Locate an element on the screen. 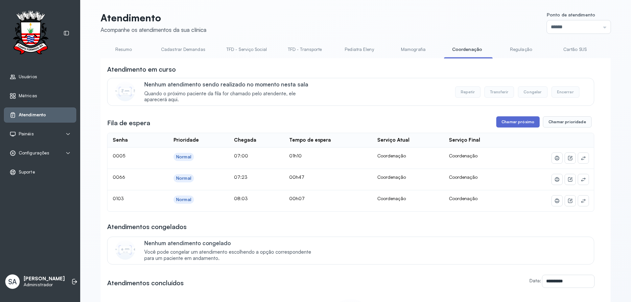 The width and height of the screenshot is (631, 302). span: Configurações is located at coordinates (34, 153).